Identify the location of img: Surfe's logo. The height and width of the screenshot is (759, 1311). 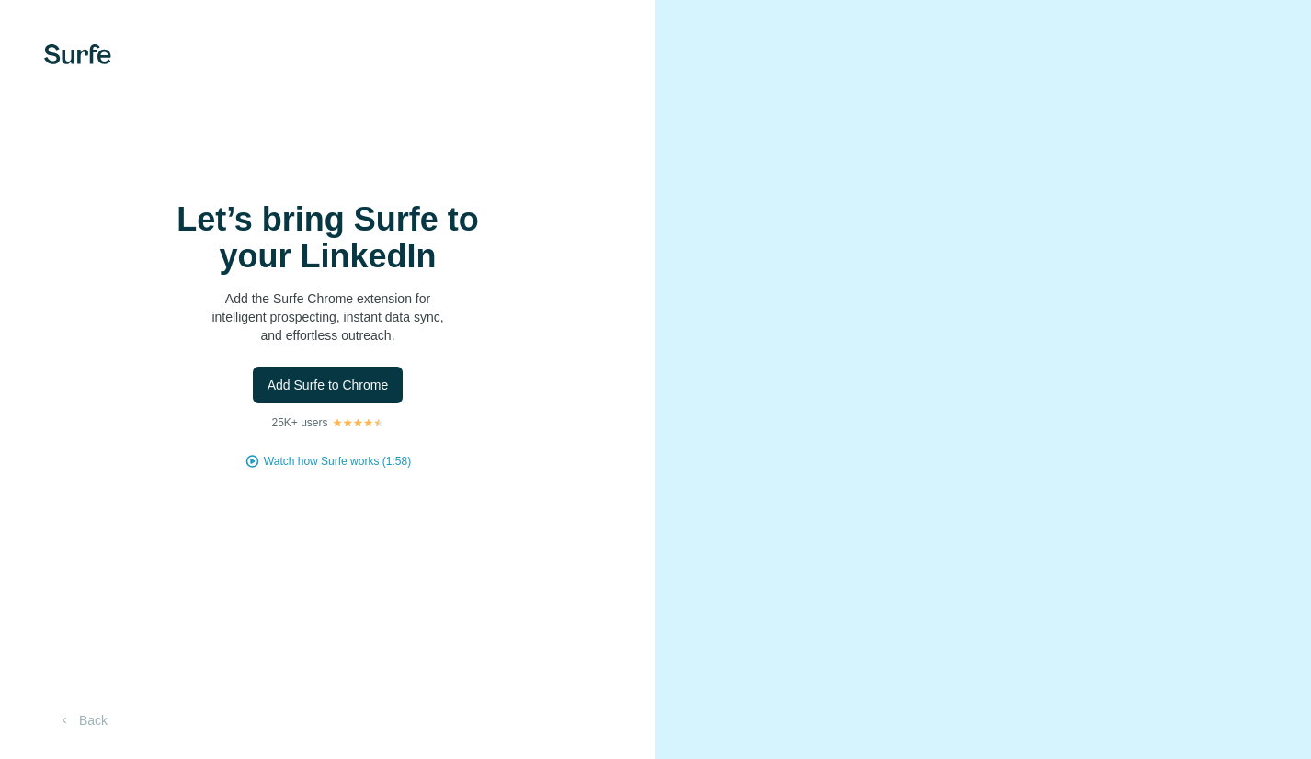
(77, 54).